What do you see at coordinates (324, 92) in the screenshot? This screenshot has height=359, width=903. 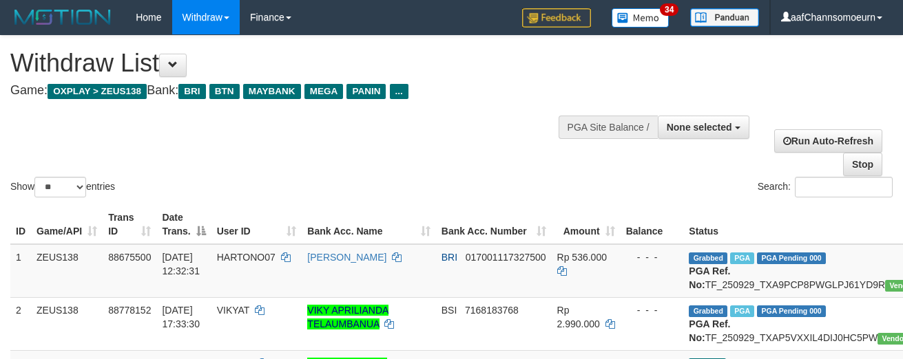 I see `span: MEGA` at bounding box center [324, 92].